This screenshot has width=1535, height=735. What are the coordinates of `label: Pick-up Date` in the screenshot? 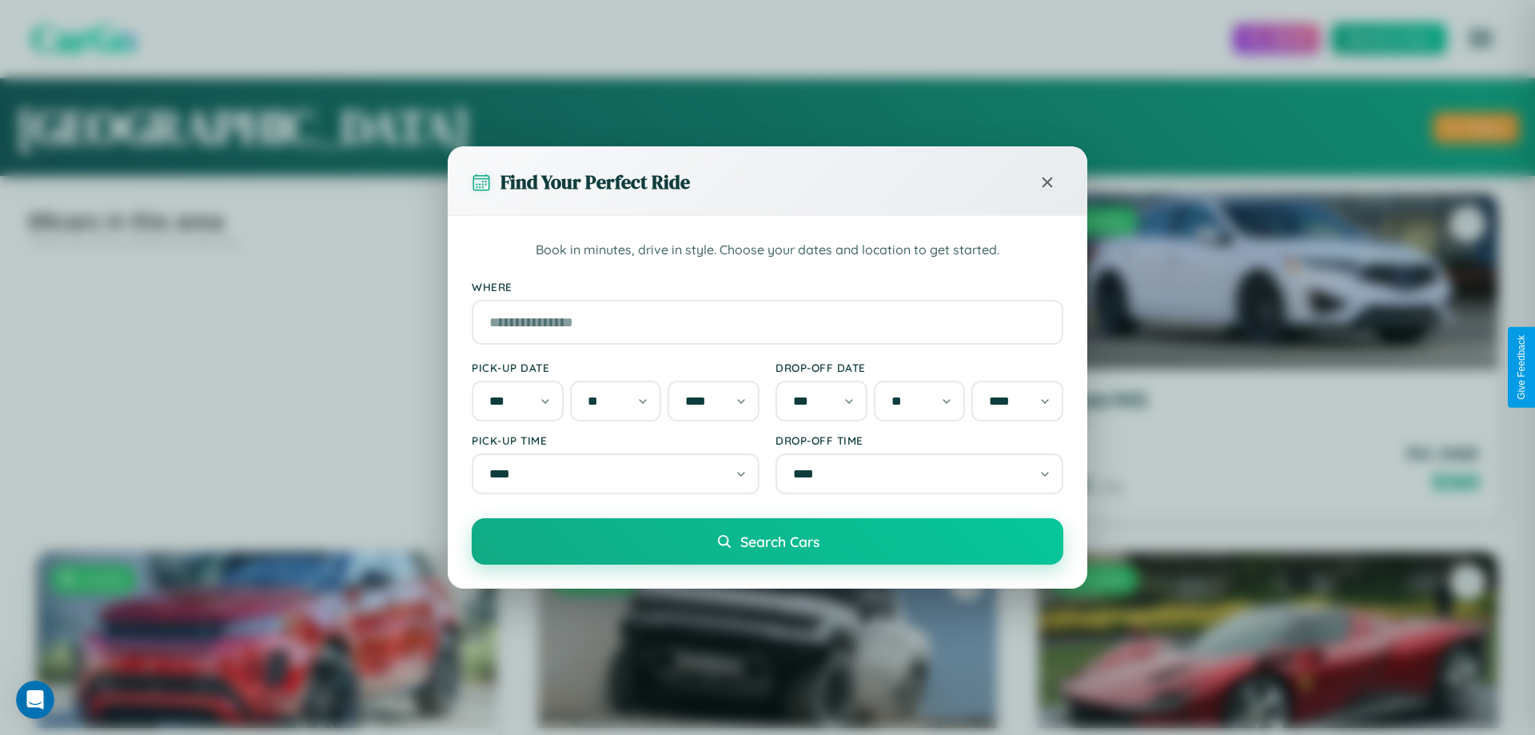 It's located at (616, 367).